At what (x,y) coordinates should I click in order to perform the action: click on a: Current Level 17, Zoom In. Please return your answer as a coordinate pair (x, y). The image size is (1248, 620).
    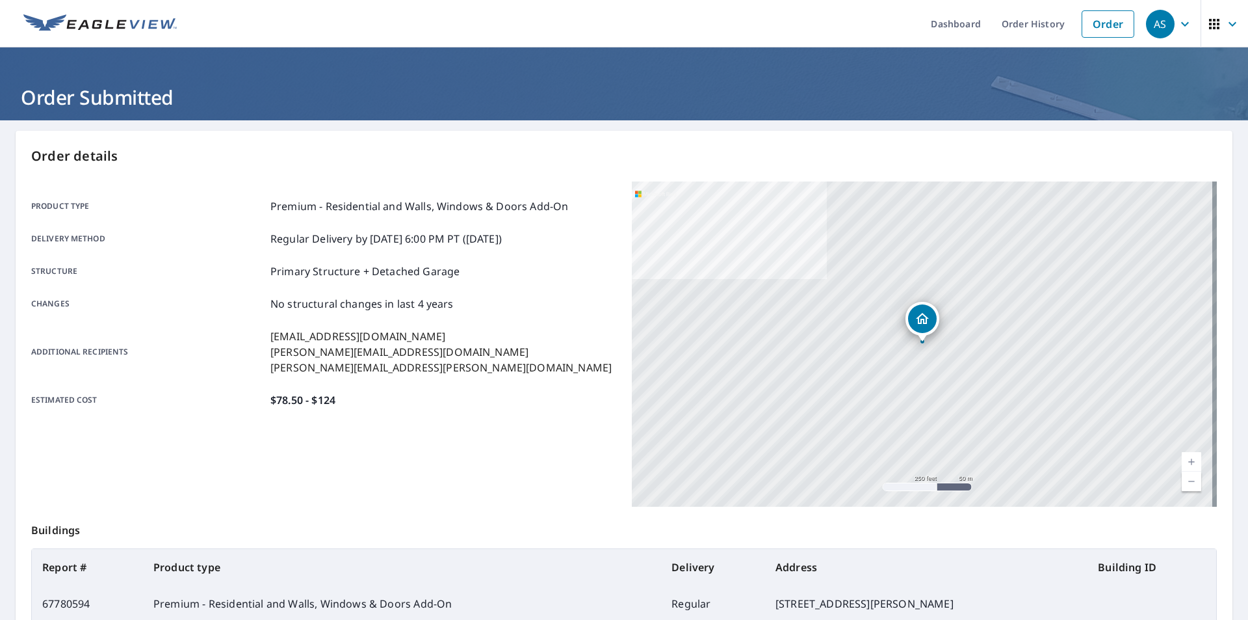
    Looking at the image, I should click on (1192, 462).